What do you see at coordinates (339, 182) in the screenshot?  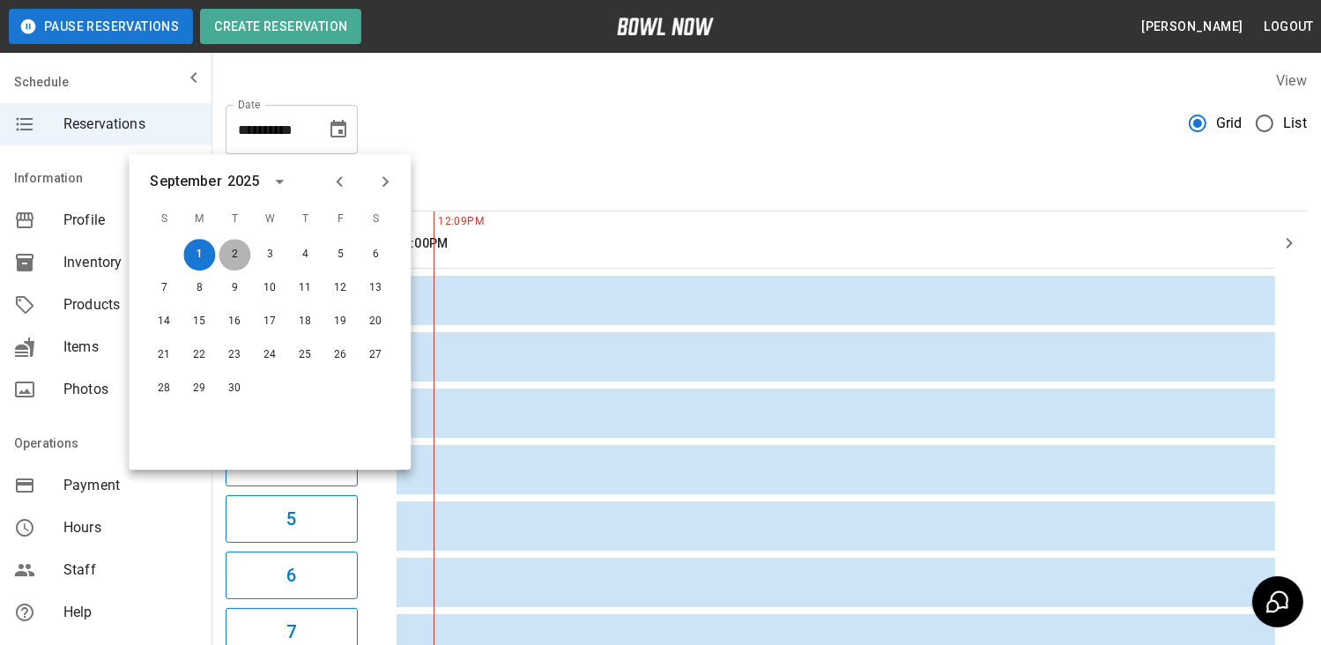 I see `button: Previous month` at bounding box center [339, 182].